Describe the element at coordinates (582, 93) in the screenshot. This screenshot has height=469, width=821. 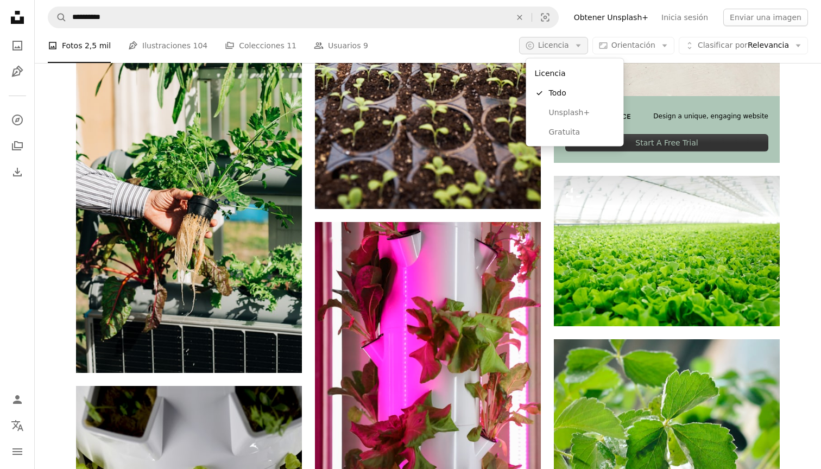
I see `span: Todo` at that location.